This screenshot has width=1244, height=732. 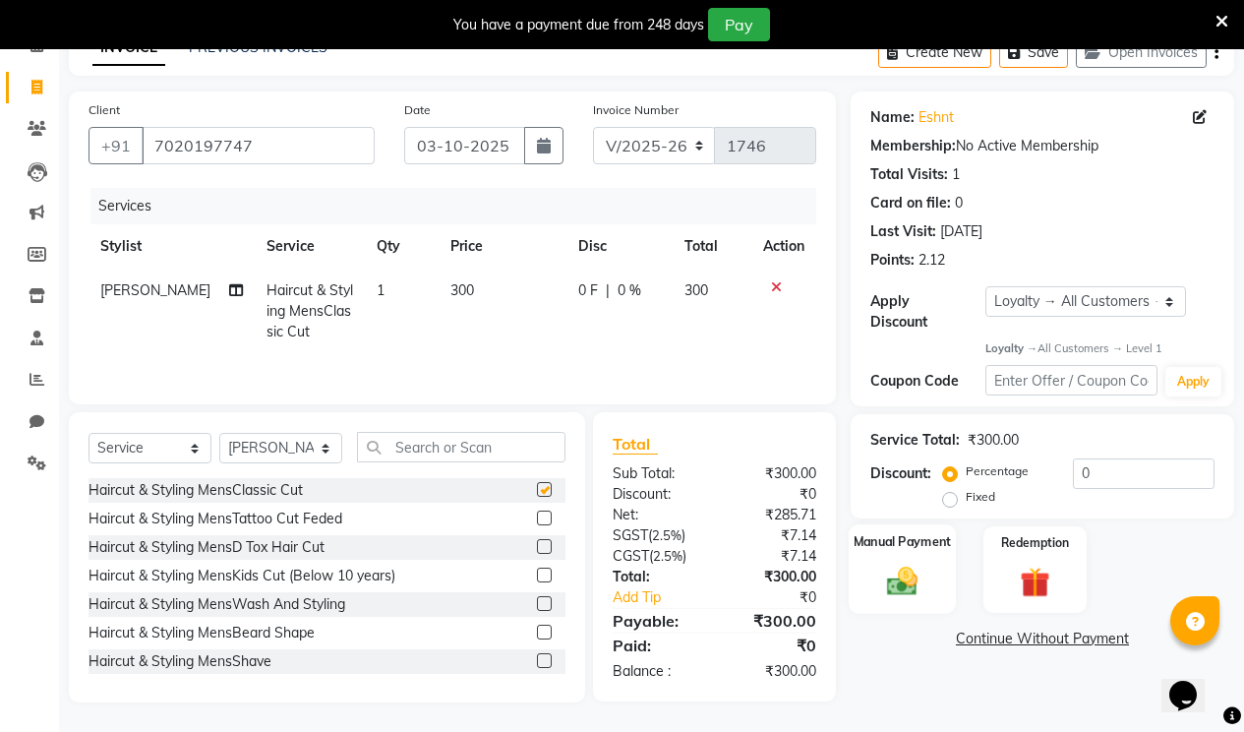 What do you see at coordinates (1033, 52) in the screenshot?
I see `button: Save` at bounding box center [1033, 52].